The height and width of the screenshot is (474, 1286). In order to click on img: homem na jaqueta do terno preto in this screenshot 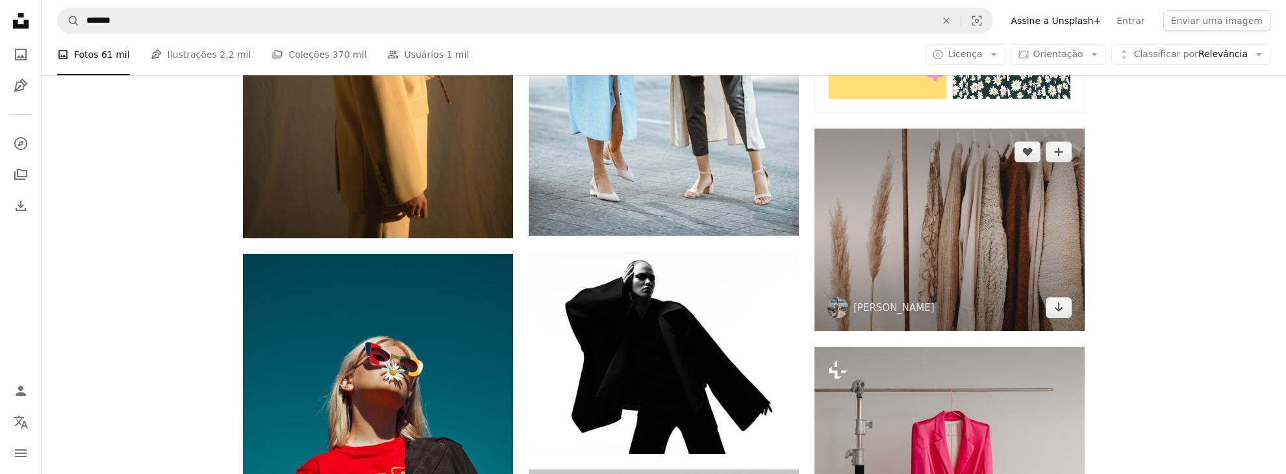, I will do `click(664, 353)`.